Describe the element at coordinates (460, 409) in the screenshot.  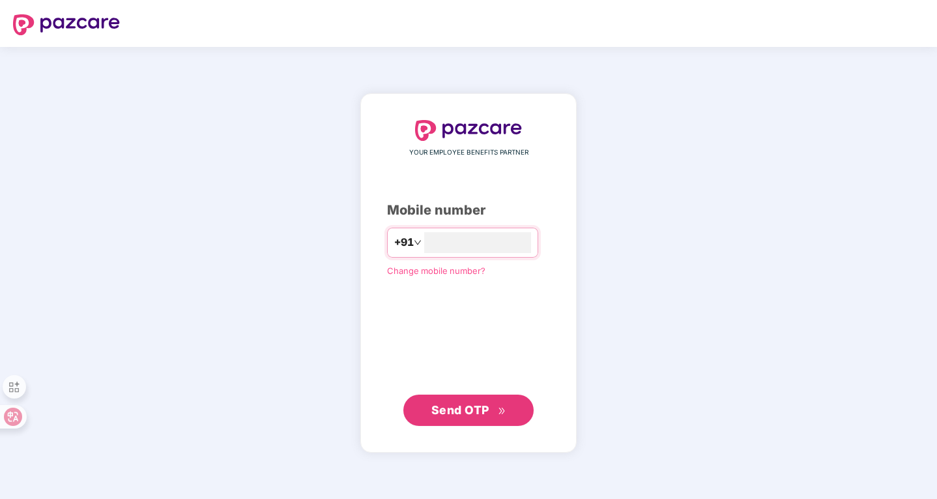
I see `span: Send OTP` at that location.